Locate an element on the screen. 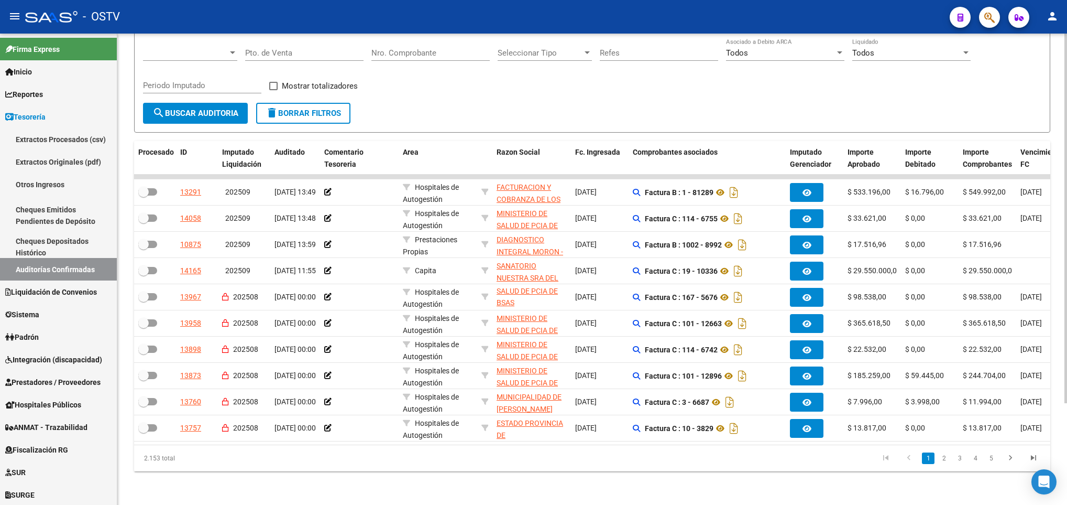 This screenshot has height=505, width=1067. button: Borrar Filtros is located at coordinates (303, 113).